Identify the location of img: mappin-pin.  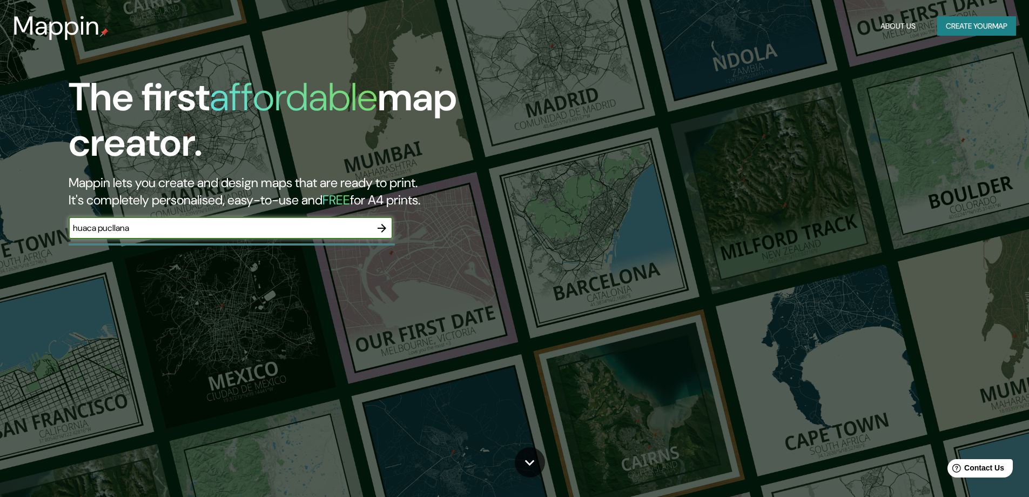
(104, 32).